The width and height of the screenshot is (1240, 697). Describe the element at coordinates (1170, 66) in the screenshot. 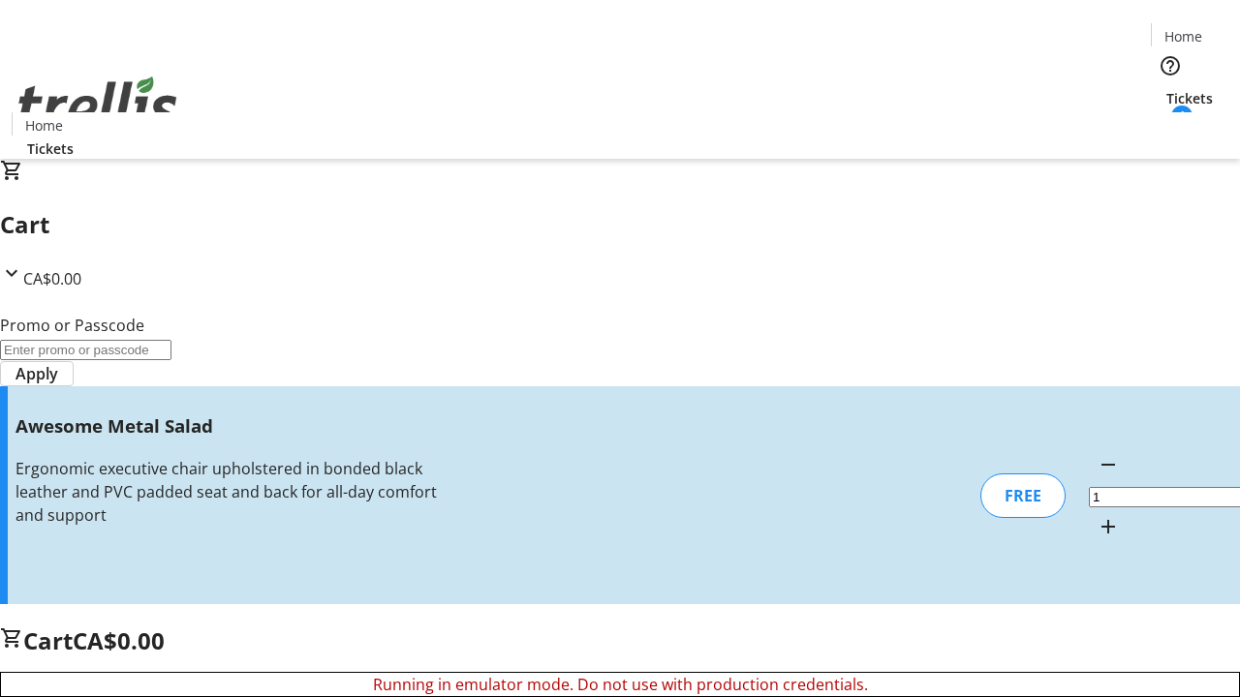

I see `button: Help` at that location.